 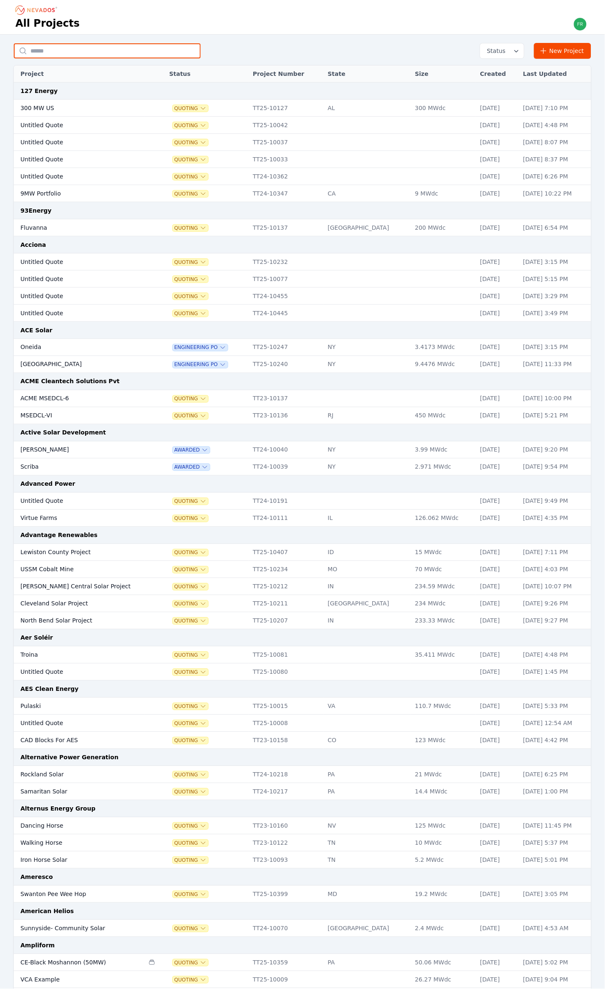 What do you see at coordinates (443, 347) in the screenshot?
I see `td: 3.4173 MWdc` at bounding box center [443, 347].